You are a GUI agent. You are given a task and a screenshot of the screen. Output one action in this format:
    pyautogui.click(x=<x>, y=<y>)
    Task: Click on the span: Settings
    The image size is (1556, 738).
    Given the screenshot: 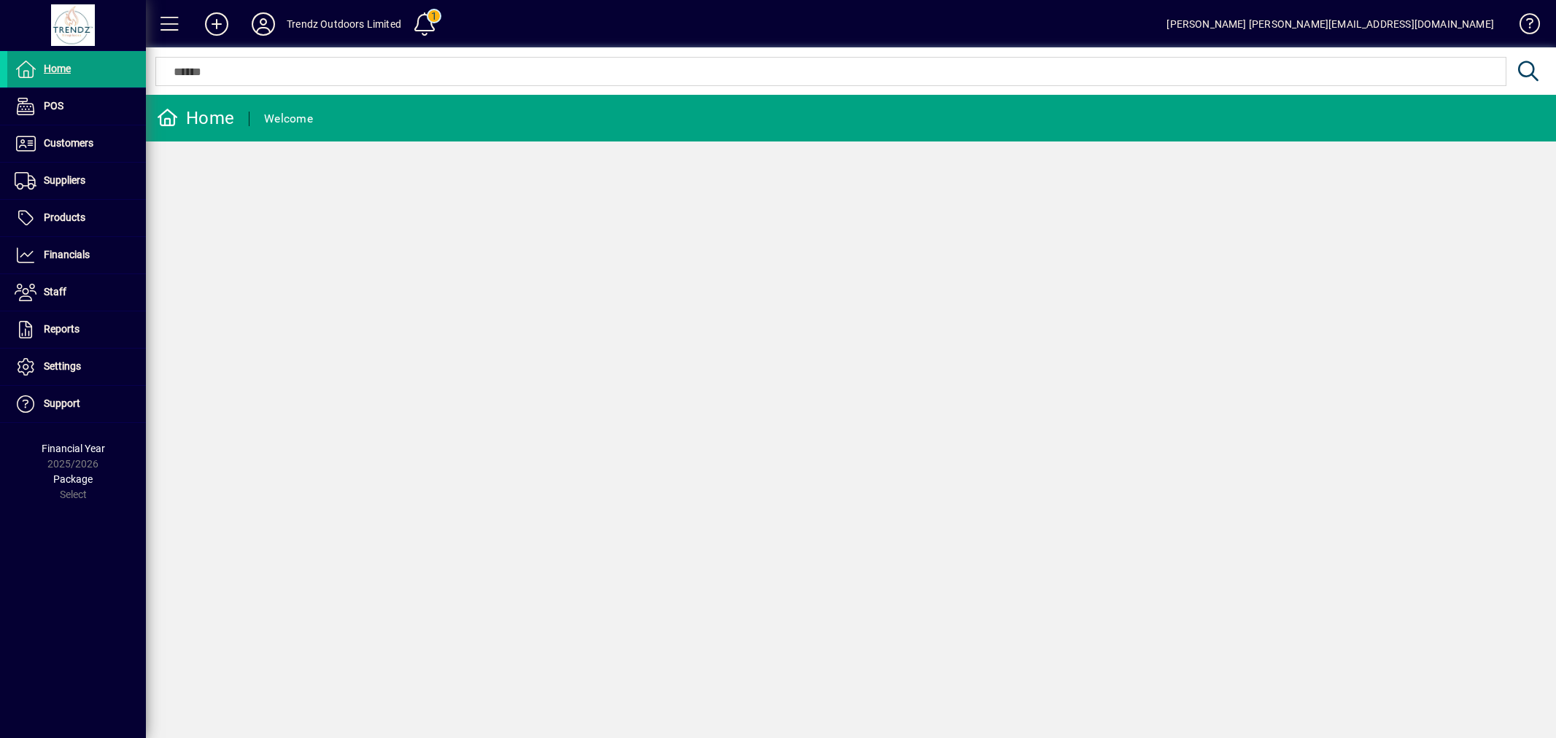 What is the action you would take?
    pyautogui.click(x=62, y=366)
    